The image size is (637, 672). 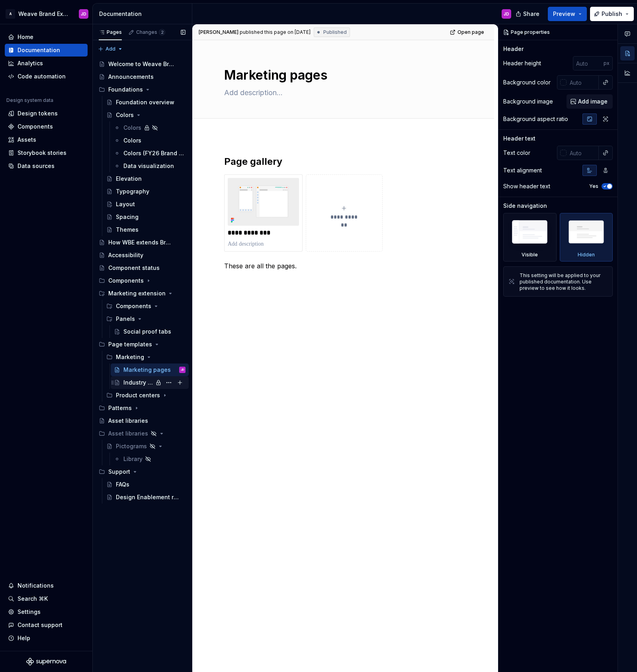 I want to click on div: Page templates, so click(x=142, y=344).